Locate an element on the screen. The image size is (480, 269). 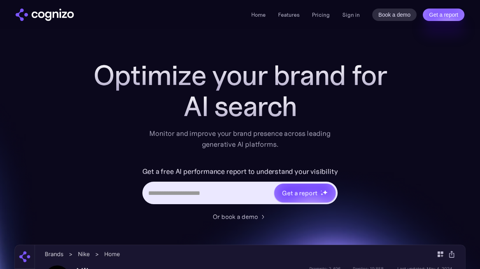
a: Sign in is located at coordinates (351, 15).